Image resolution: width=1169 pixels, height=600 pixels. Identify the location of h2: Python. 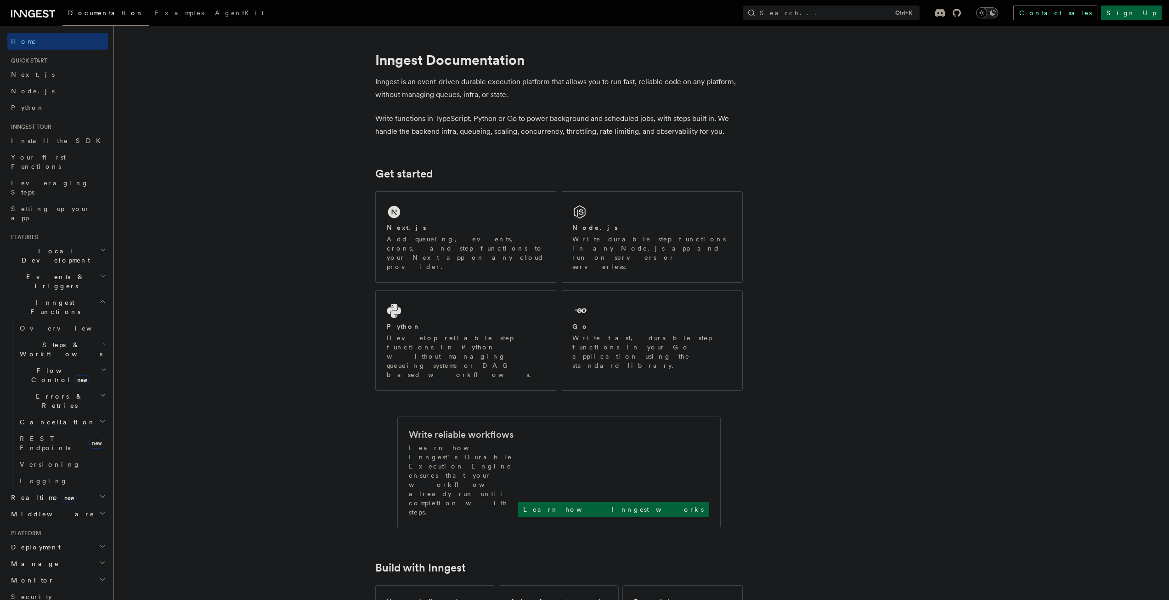
(404, 326).